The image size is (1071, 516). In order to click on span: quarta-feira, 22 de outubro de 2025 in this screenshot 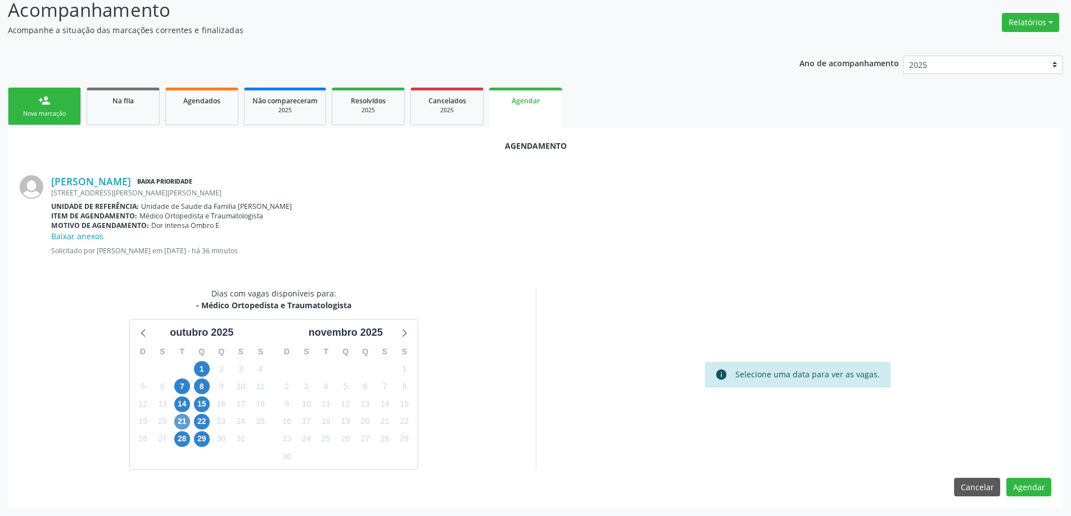, I will do `click(202, 422)`.